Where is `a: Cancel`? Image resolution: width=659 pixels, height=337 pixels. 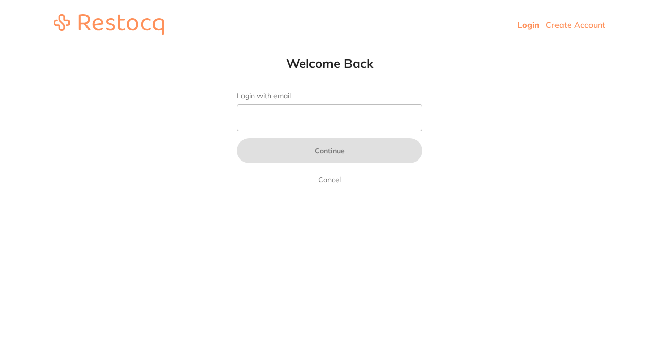 a: Cancel is located at coordinates (330, 180).